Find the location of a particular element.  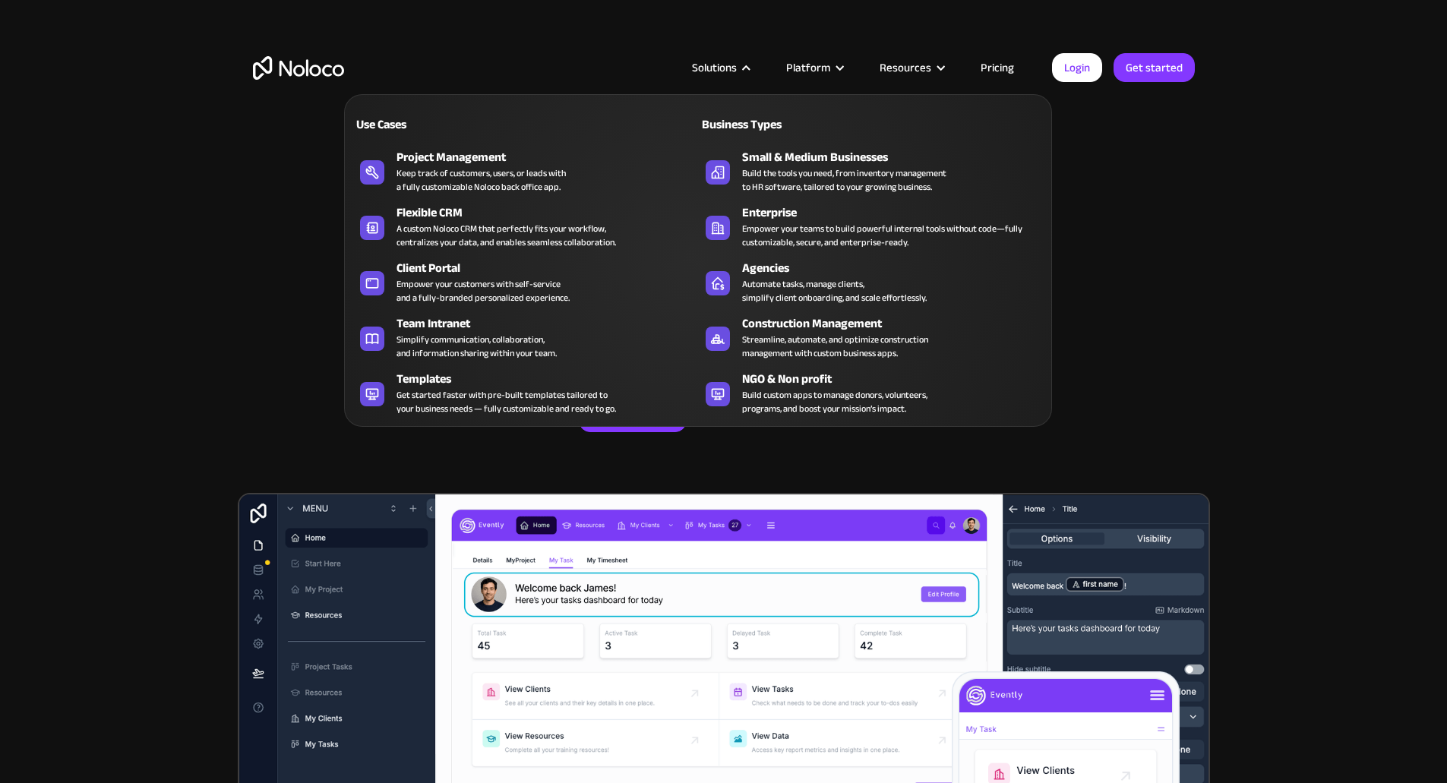

div: NGO & Non profit is located at coordinates (897, 379).